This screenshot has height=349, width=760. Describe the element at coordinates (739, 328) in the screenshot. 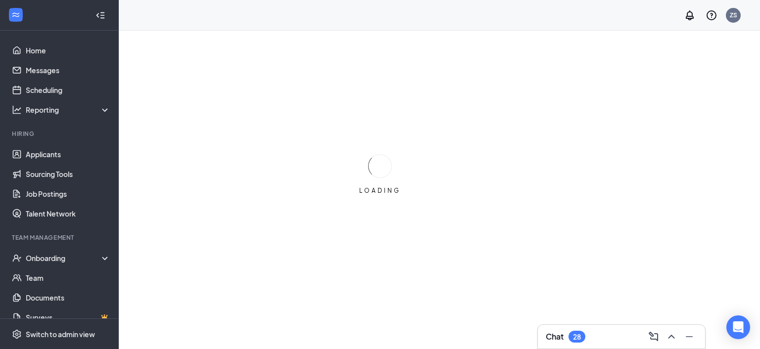

I see `div: Open Intercom Messenger` at that location.